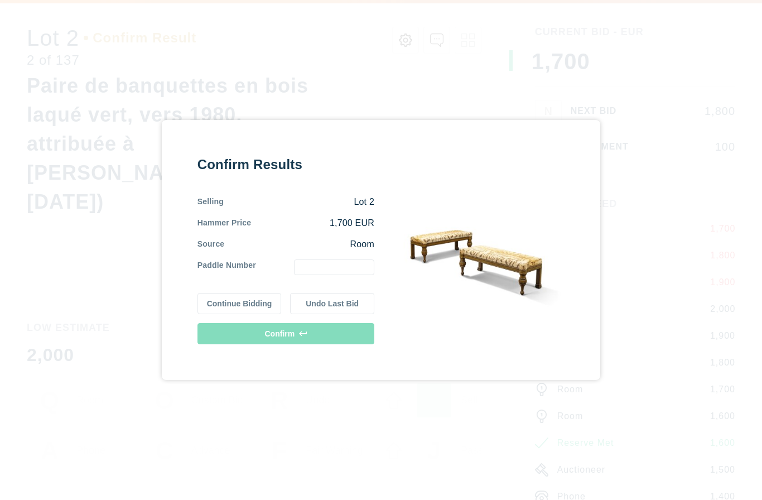  I want to click on button: Undo Last Bid, so click(332, 304).